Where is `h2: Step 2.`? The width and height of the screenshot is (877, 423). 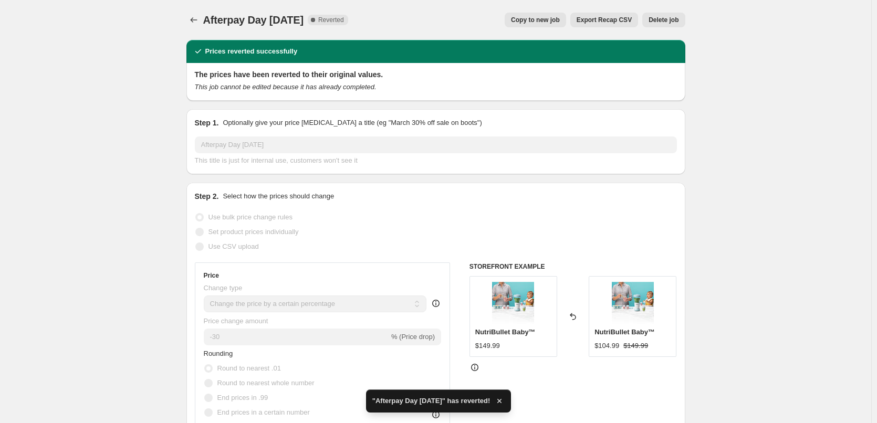
h2: Step 2. is located at coordinates (207, 196).